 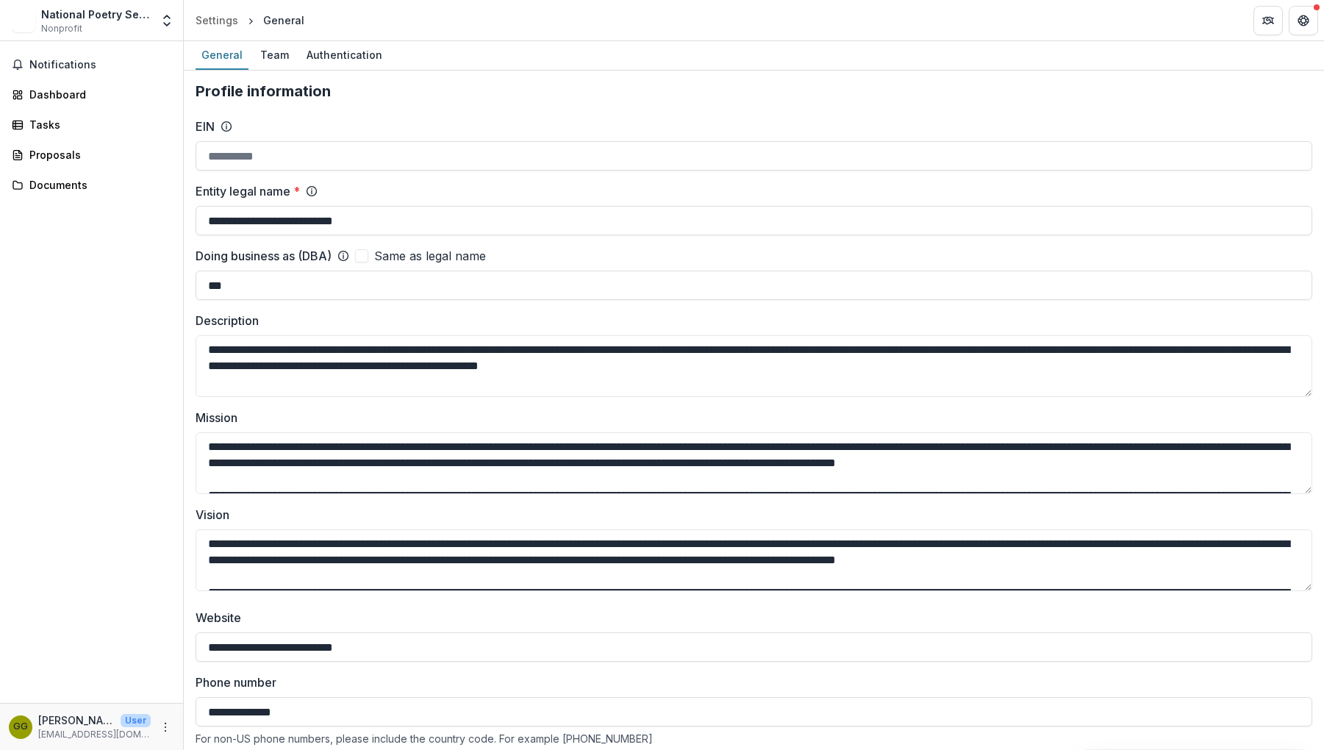 I want to click on div: Gabi Graceffo, so click(x=21, y=726).